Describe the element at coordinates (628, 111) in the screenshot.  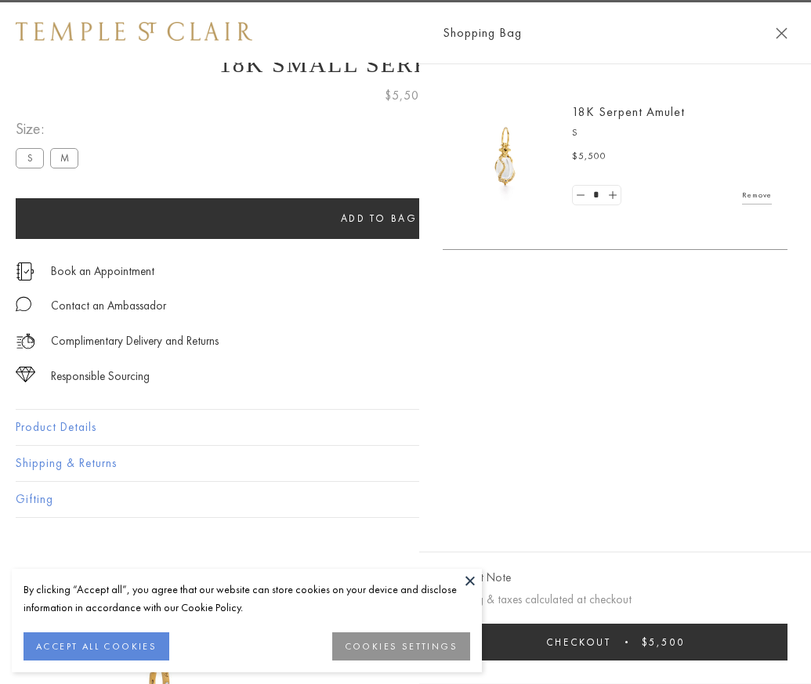
I see `a: 18K Serpent Amulet` at that location.